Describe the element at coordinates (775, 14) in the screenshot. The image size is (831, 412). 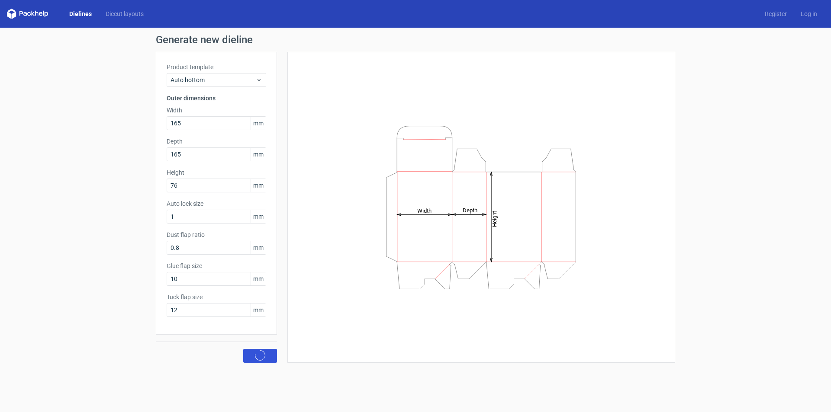
I see `a: Register` at that location.